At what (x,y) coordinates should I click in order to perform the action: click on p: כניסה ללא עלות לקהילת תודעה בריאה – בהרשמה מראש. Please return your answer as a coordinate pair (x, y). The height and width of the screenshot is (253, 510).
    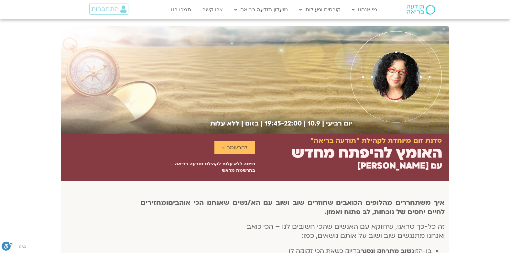
    Looking at the image, I should click on (211, 167).